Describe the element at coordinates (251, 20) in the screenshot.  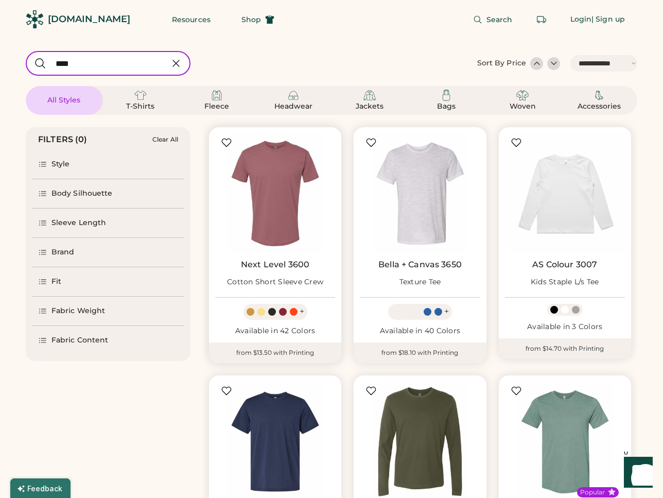
I see `span: Shop` at that location.